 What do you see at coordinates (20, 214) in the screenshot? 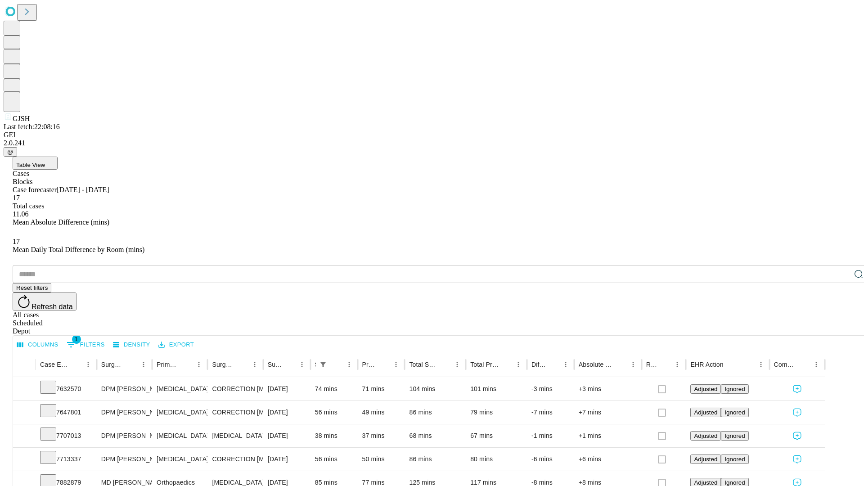
I see `span: 11.06` at bounding box center [20, 214].